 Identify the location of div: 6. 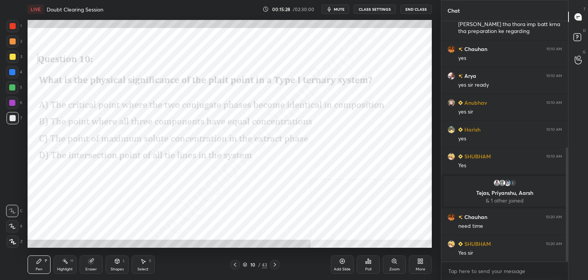
(14, 103).